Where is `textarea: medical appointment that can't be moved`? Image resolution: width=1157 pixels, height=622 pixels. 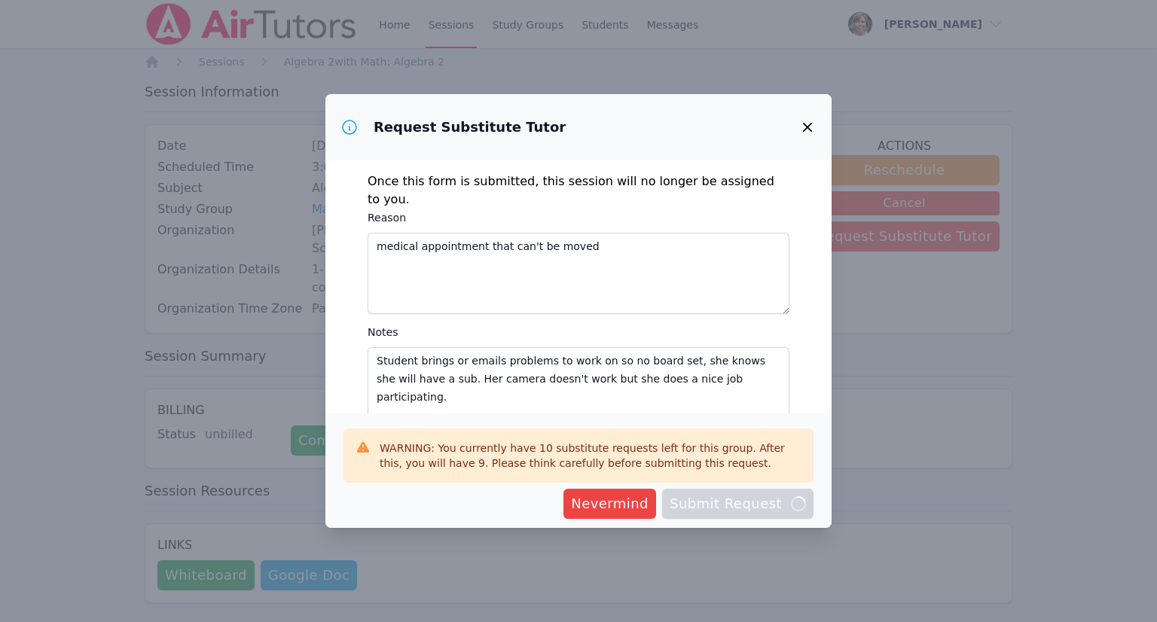 textarea: medical appointment that can't be moved is located at coordinates (578, 273).